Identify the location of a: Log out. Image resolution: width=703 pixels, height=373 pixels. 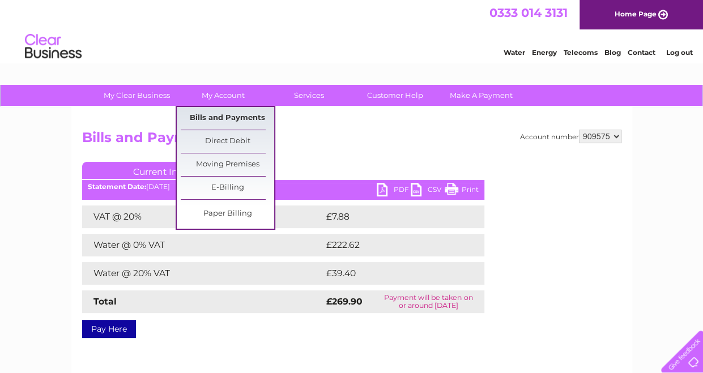
(678, 52).